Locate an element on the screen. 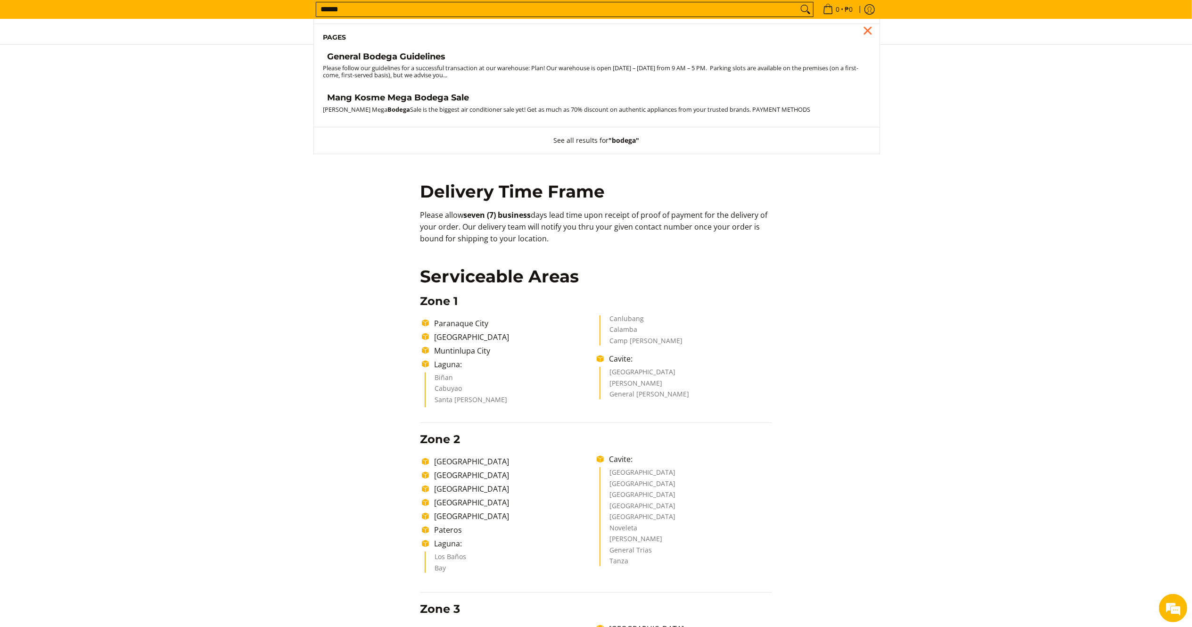 This screenshot has height=627, width=1192. li: Cabuyao is located at coordinates (511, 391).